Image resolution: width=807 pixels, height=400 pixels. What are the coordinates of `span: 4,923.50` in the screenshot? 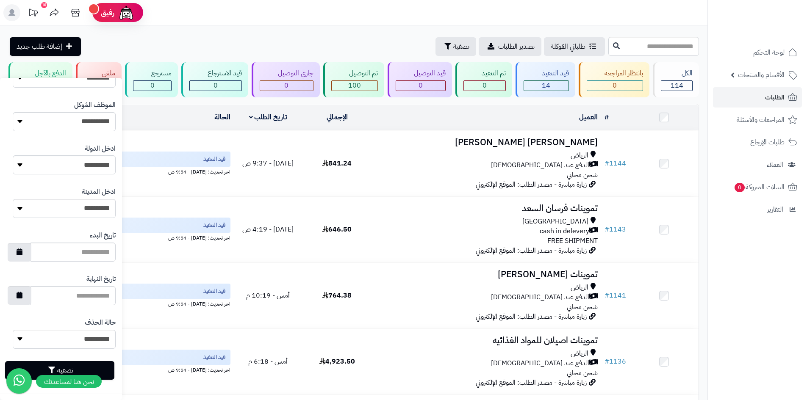 It's located at (337, 362).